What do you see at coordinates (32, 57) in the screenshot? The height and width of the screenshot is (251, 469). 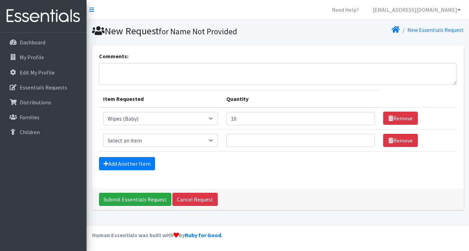 I see `p: My Profile` at bounding box center [32, 57].